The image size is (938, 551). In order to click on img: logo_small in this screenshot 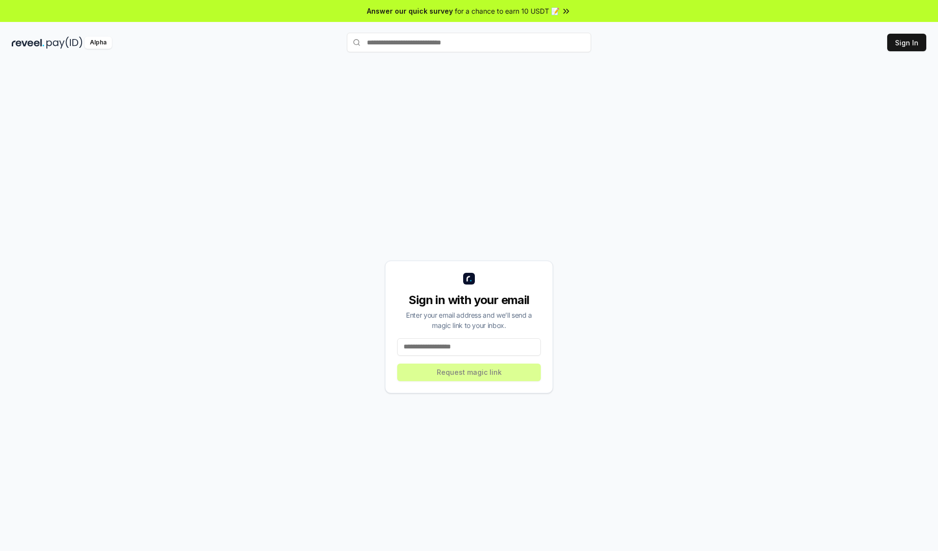, I will do `click(469, 279)`.